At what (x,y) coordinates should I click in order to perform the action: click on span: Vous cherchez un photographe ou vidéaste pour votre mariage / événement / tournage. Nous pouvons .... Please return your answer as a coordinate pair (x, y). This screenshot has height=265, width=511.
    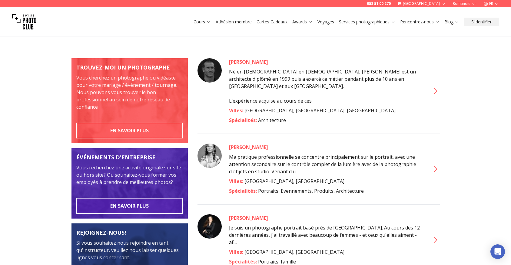
    Looking at the image, I should click on (127, 92).